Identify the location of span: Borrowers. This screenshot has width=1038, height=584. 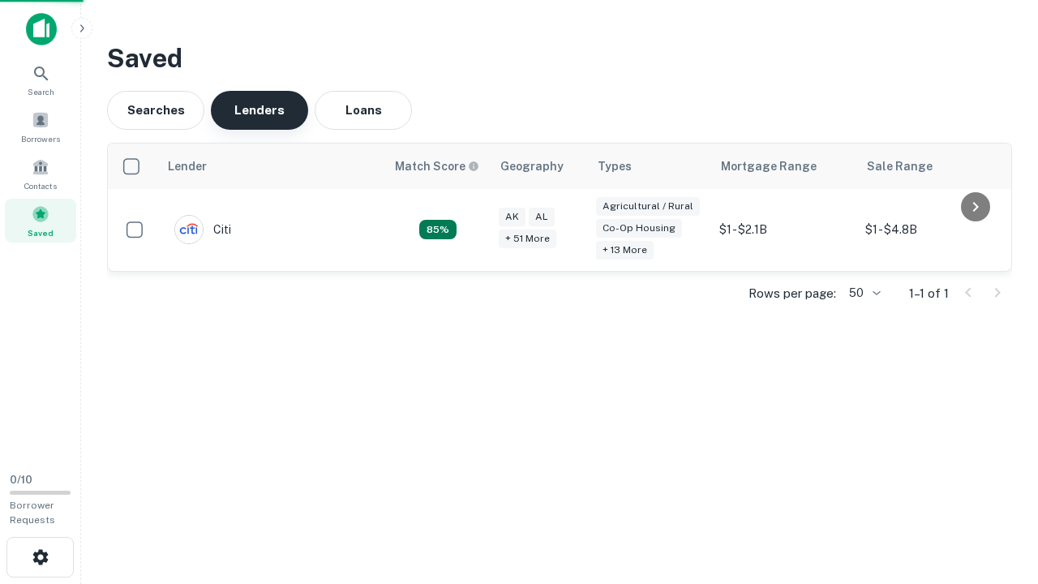
(41, 139).